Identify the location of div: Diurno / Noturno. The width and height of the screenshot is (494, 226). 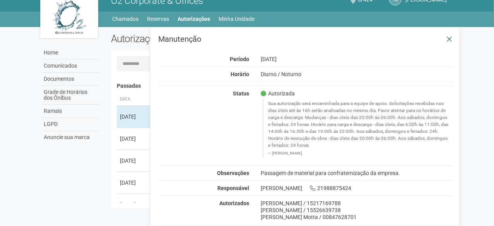
(357, 74).